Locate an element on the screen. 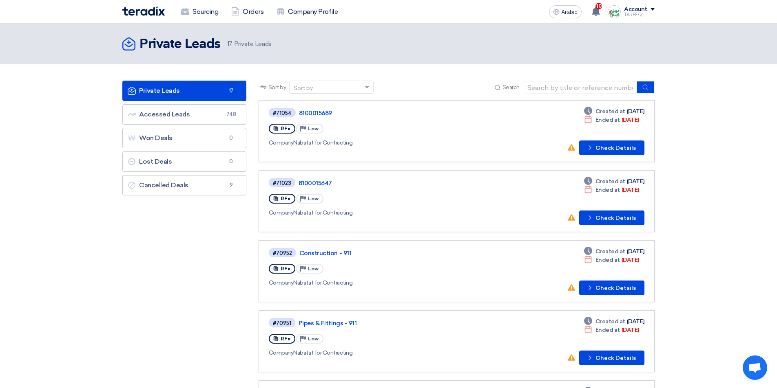  a: Lost Deals0 is located at coordinates (184, 162).